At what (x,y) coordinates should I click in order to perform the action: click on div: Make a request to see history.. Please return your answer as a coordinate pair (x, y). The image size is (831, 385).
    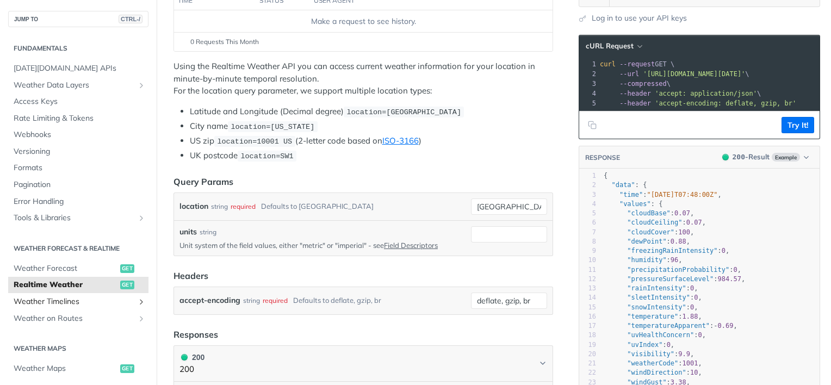
    Looking at the image, I should click on (363, 21).